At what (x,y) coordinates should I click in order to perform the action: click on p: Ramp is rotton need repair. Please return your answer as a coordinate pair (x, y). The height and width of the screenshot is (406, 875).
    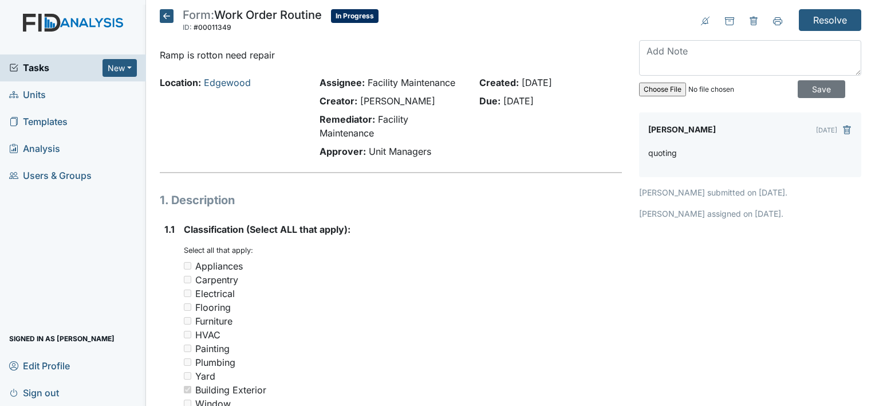
    Looking at the image, I should click on (391, 55).